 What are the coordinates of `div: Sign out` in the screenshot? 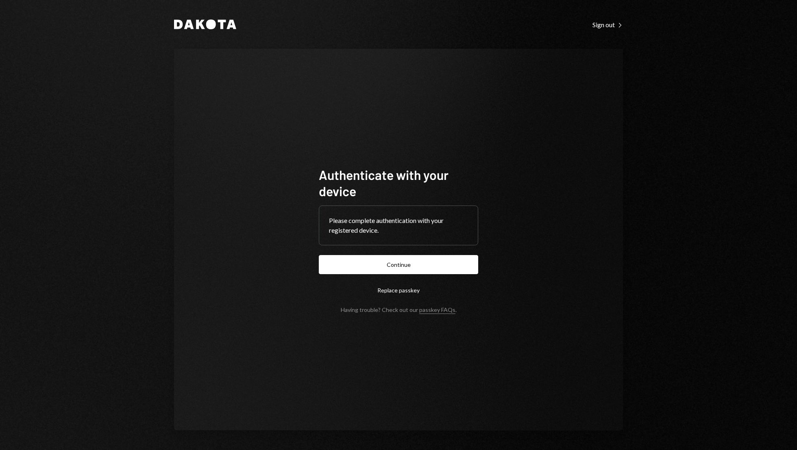 It's located at (607, 25).